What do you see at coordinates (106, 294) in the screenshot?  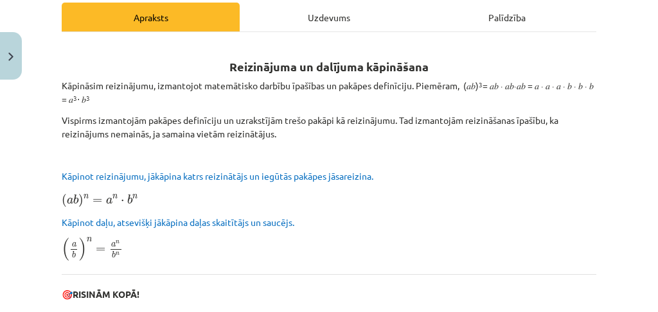 I see `b: RISINĀM KOPĀ!` at bounding box center [106, 294].